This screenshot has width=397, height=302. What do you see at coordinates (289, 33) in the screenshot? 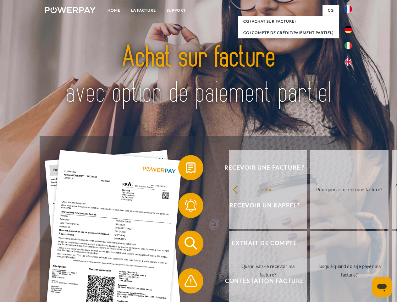
I see `a: CG (Compte de crédit/paiement partiel)` at bounding box center [289, 33].